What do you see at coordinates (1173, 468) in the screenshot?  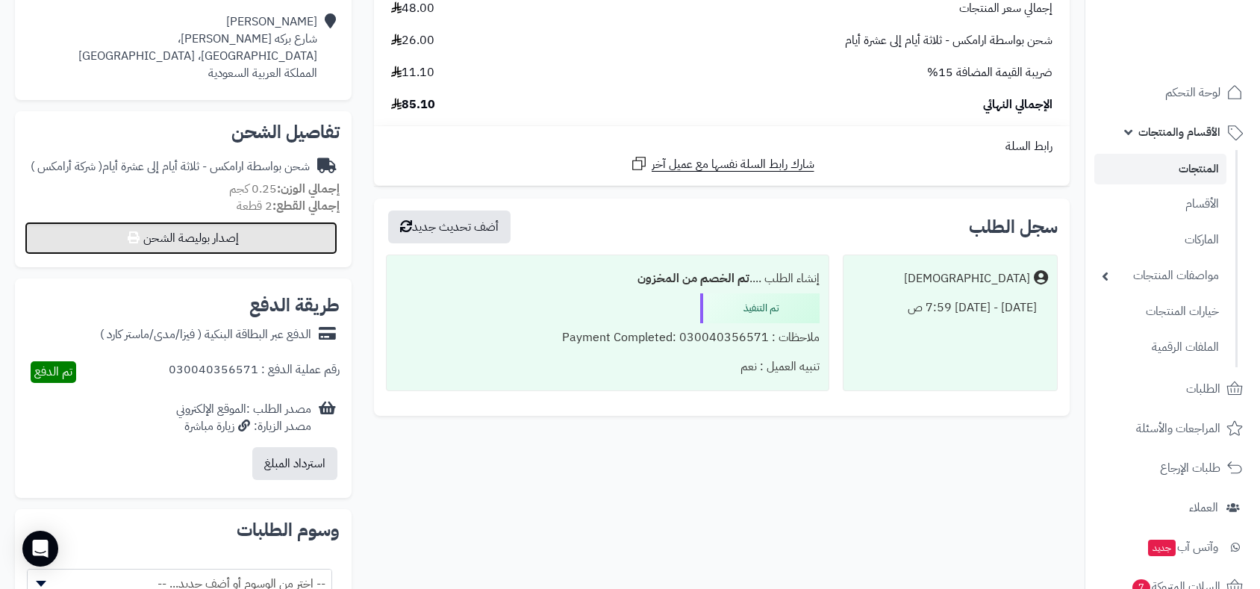 I see `a: طلبات الإرجاع` at bounding box center [1173, 468].